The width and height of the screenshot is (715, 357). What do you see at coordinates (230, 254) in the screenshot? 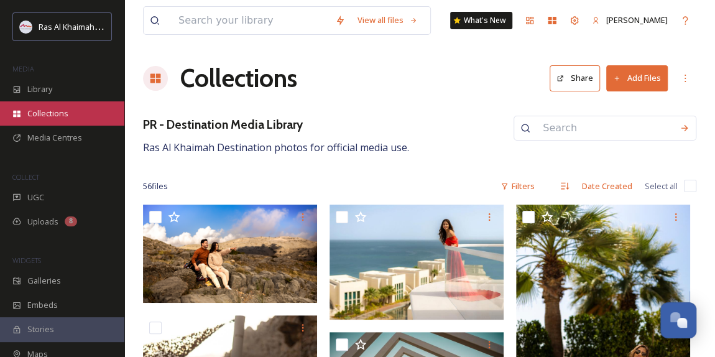
I see `img: Destination photography 2023 (2).png` at bounding box center [230, 254].